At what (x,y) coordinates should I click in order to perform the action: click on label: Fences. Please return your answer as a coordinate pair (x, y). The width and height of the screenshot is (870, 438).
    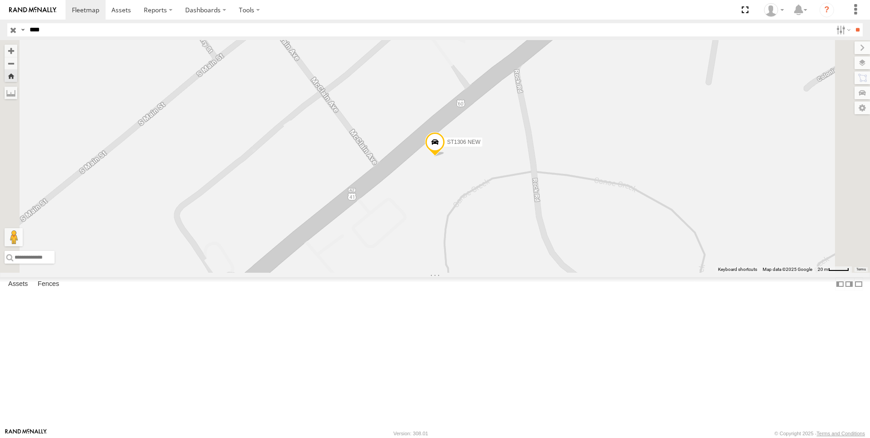
    Looking at the image, I should click on (48, 284).